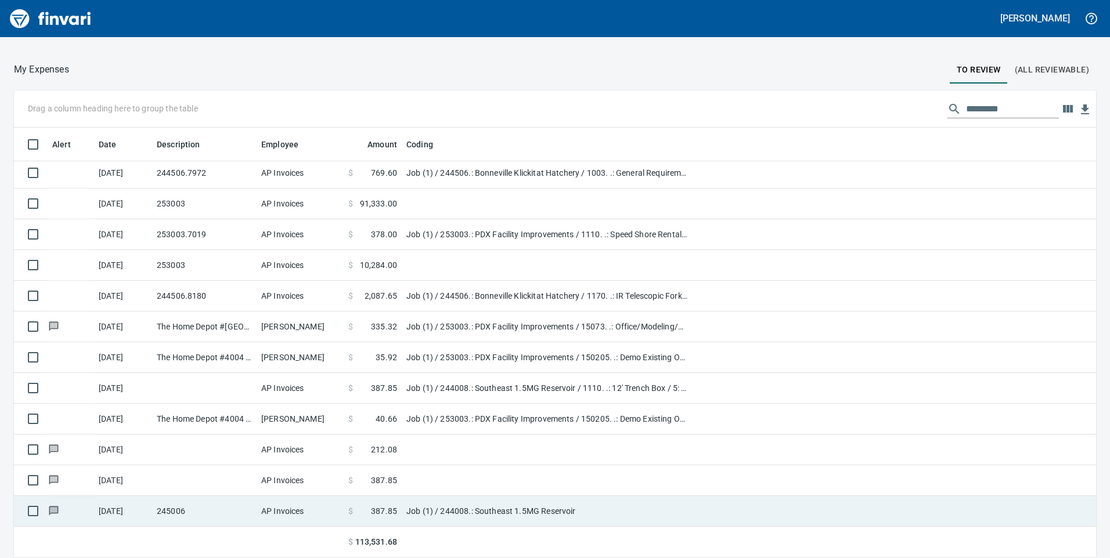  What do you see at coordinates (384, 235) in the screenshot?
I see `span: 378.00` at bounding box center [384, 235].